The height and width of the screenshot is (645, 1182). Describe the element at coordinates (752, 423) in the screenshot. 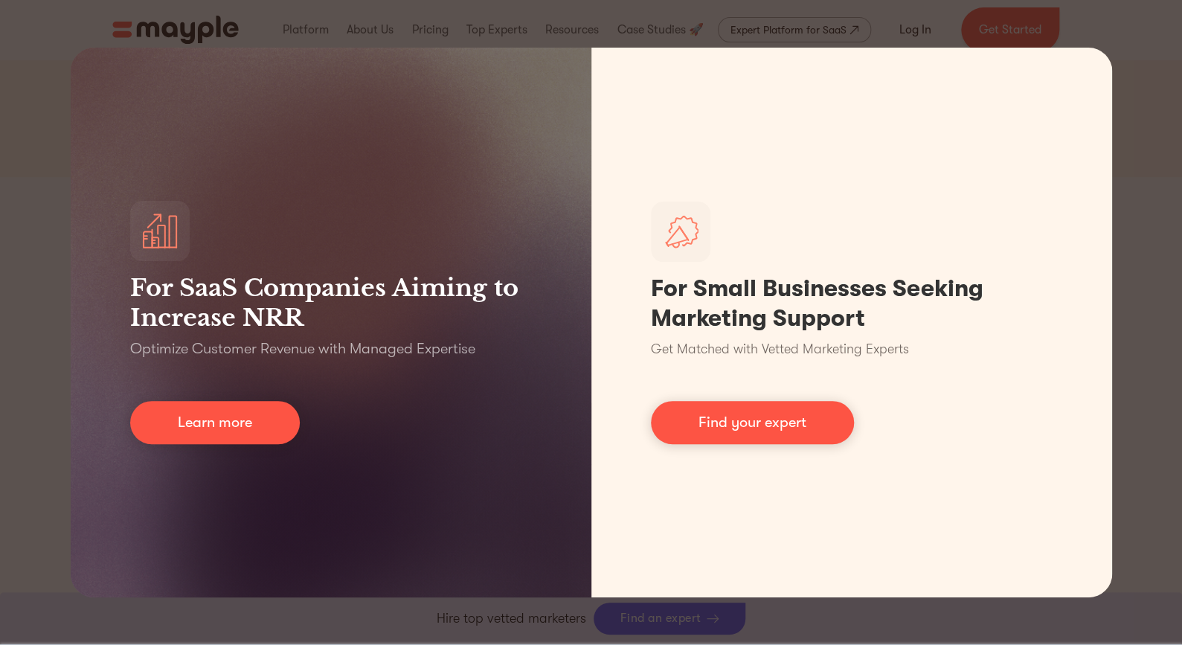

I see `a: Find your expert` at that location.